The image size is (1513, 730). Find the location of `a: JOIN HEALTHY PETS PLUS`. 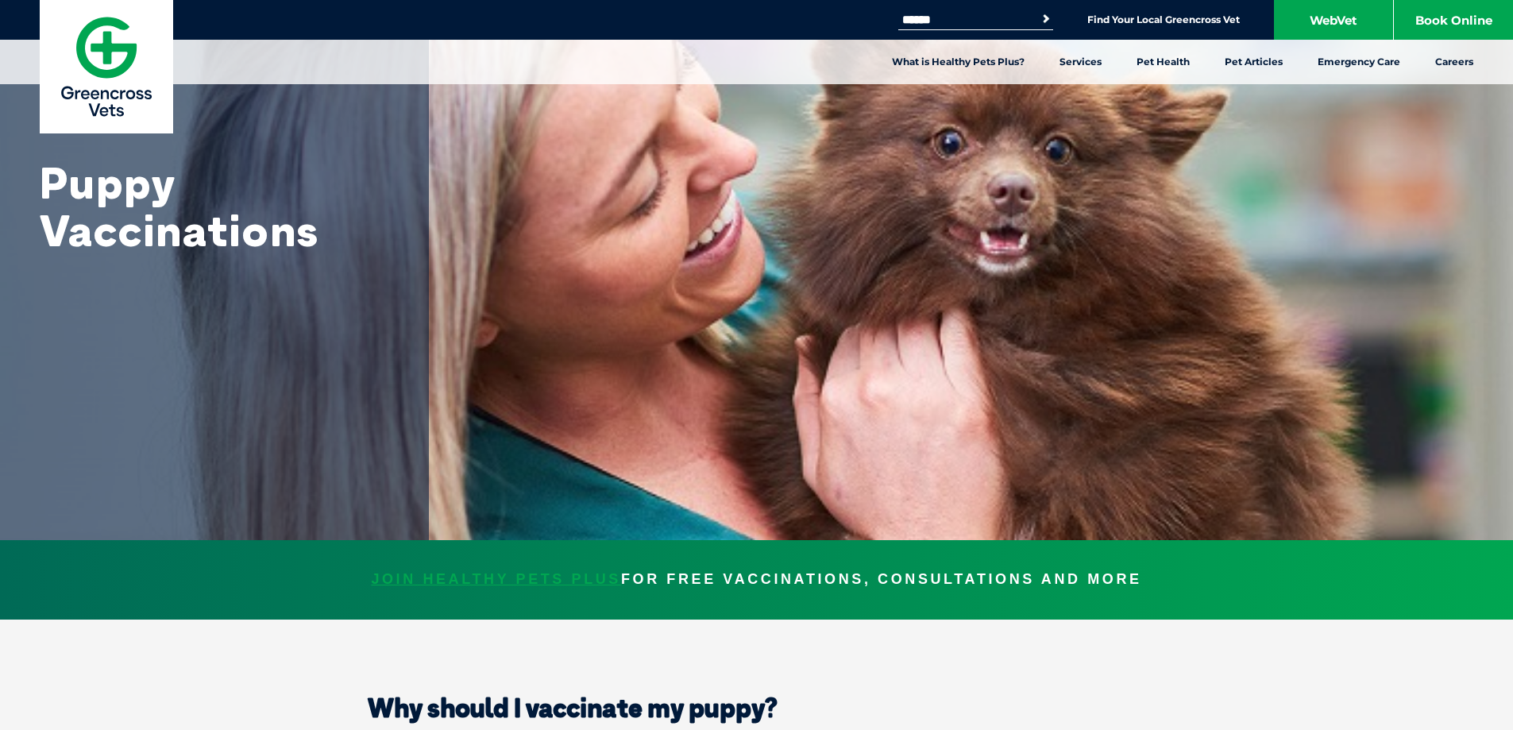

a: JOIN HEALTHY PETS PLUS is located at coordinates (496, 579).